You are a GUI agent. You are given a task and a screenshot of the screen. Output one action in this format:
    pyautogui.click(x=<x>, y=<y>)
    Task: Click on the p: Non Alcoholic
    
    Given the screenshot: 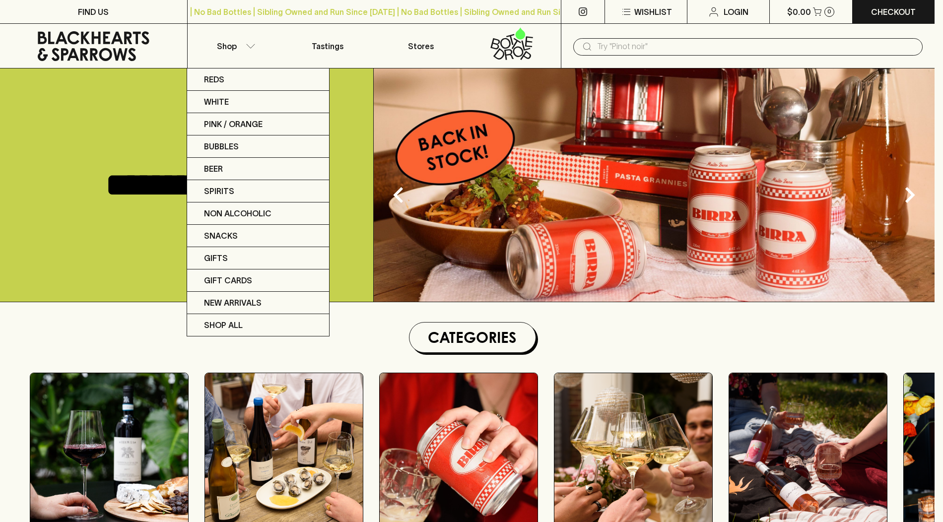 What is the action you would take?
    pyautogui.click(x=238, y=214)
    